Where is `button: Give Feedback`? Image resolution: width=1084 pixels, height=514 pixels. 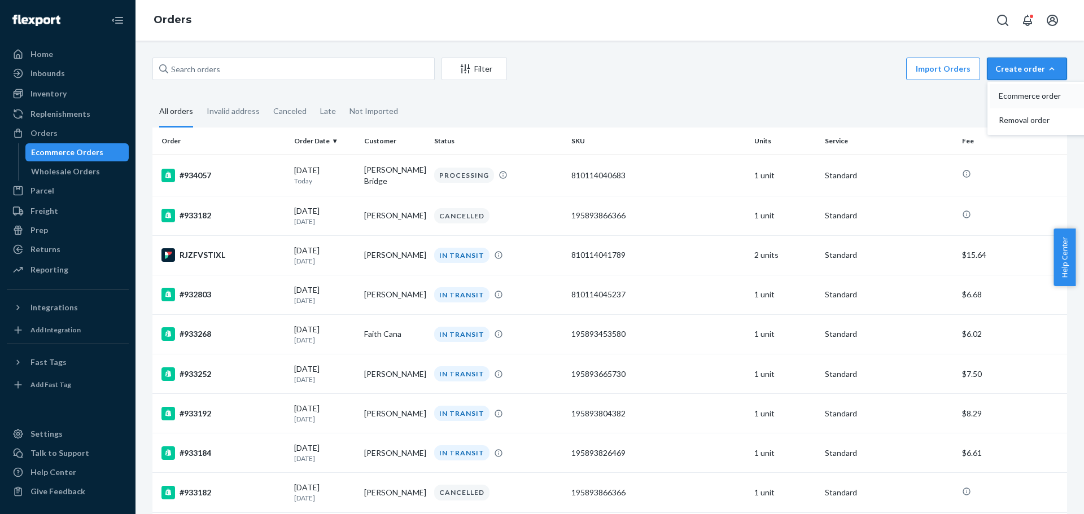 button: Give Feedback is located at coordinates (68, 492).